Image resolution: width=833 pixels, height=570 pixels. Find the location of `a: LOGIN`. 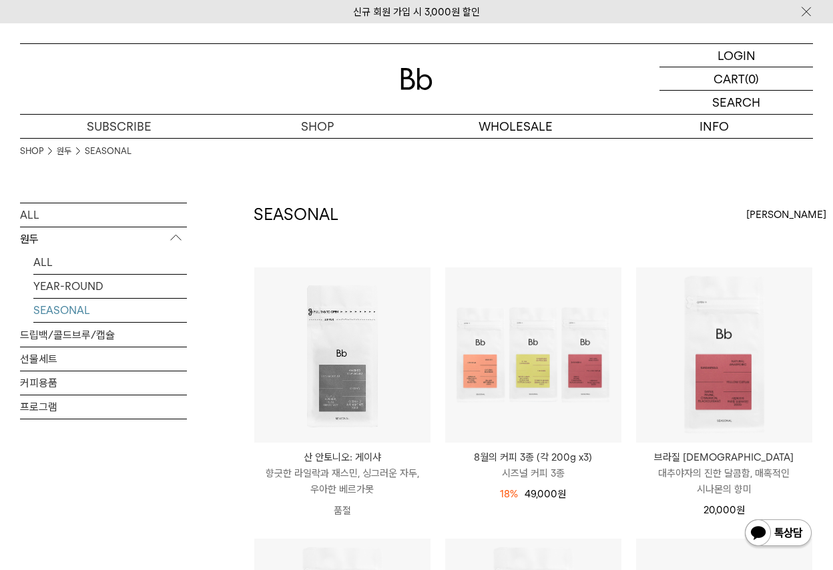

a: LOGIN is located at coordinates (736, 55).